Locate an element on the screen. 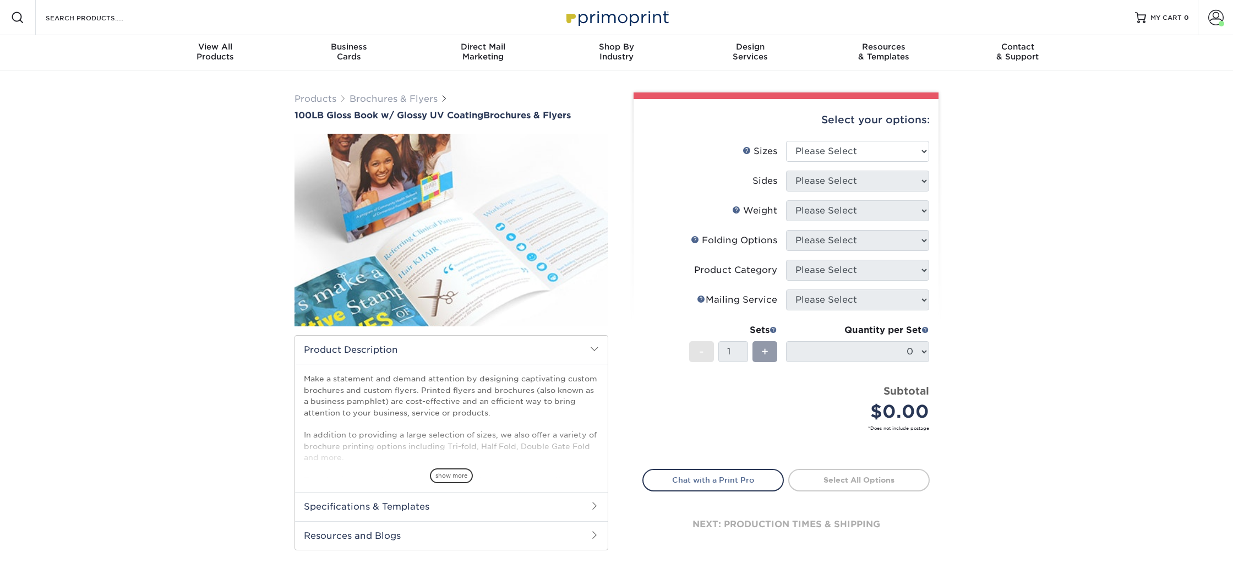  div: & Support is located at coordinates (1017, 52).